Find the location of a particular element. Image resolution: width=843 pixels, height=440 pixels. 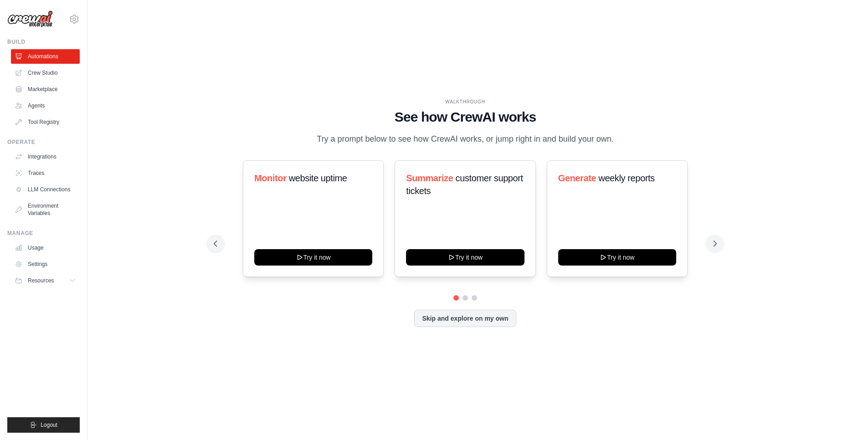

img: Logo is located at coordinates (30, 19).